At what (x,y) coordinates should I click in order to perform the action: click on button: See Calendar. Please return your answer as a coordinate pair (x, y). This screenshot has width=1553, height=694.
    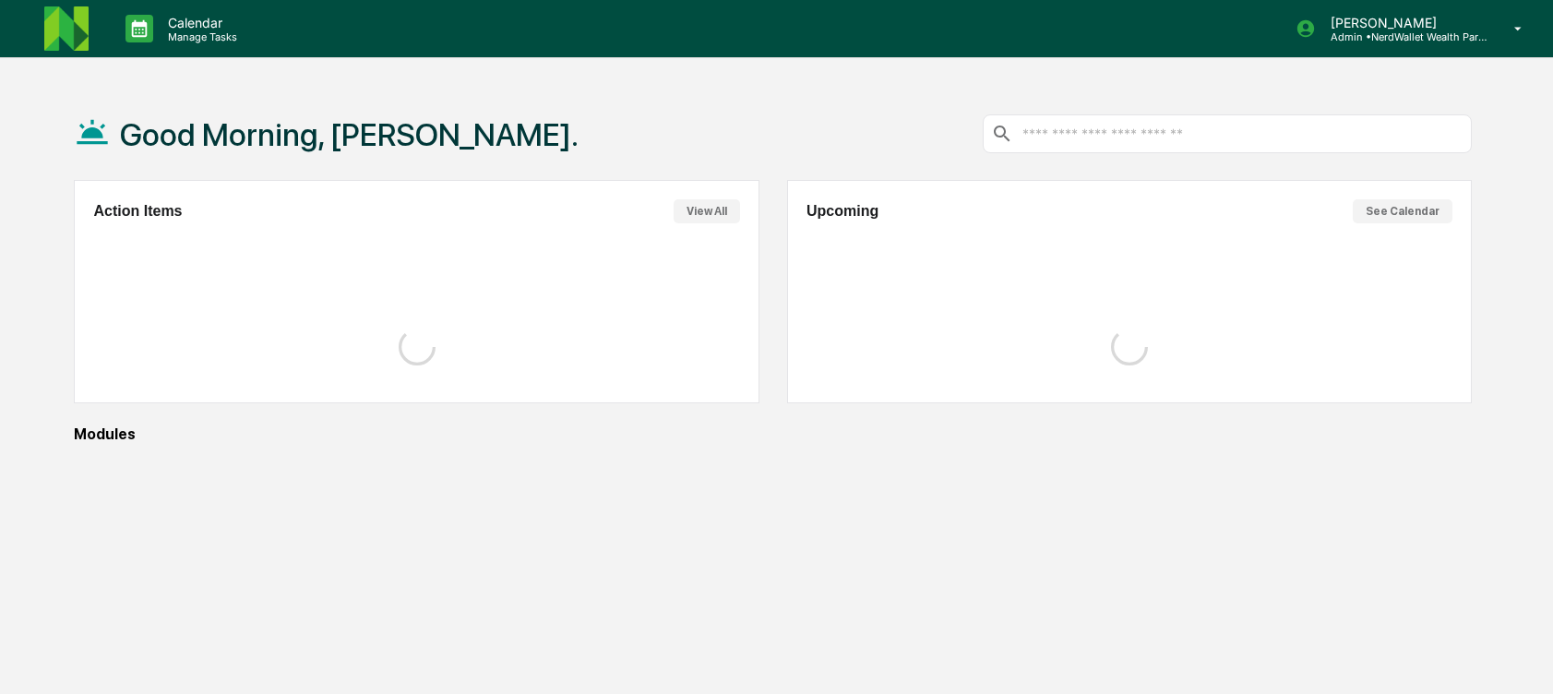
    Looking at the image, I should click on (1403, 211).